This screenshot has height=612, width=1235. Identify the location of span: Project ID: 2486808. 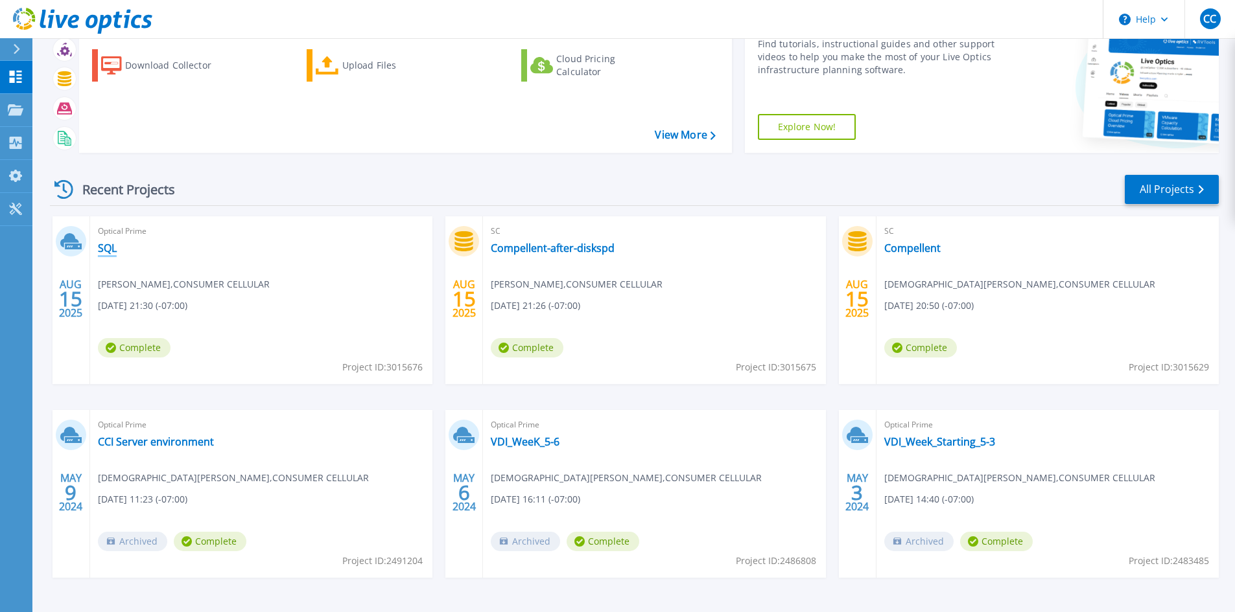
(776, 561).